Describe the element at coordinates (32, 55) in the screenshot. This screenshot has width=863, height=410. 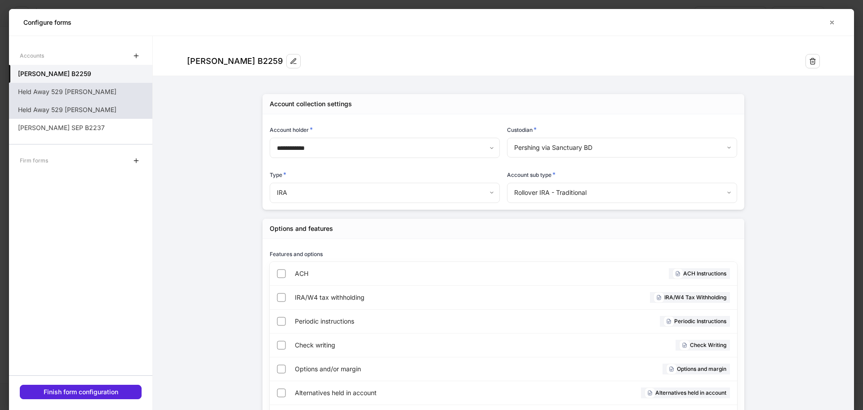
I see `div: Accounts` at that location.